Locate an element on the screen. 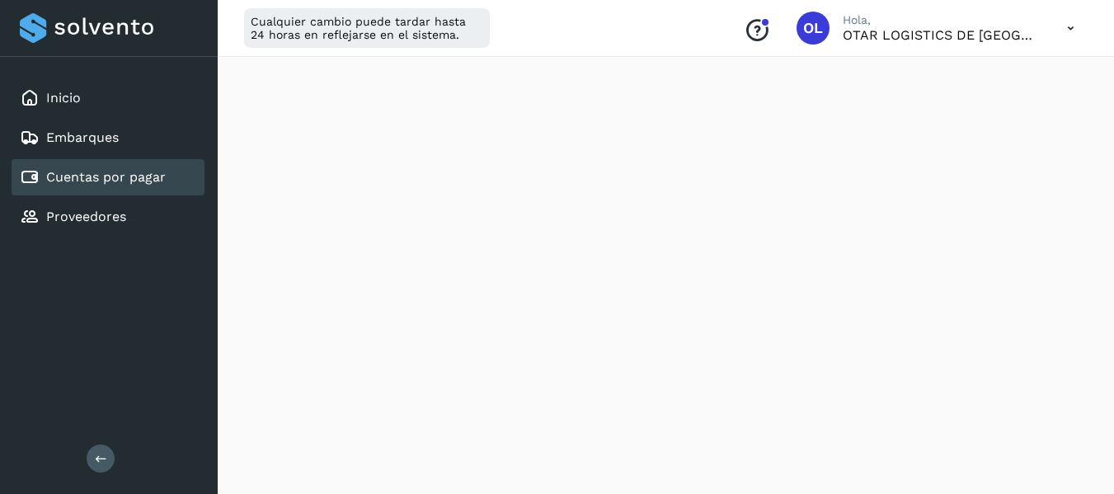 The width and height of the screenshot is (1114, 494). p: Hola, is located at coordinates (942, 20).